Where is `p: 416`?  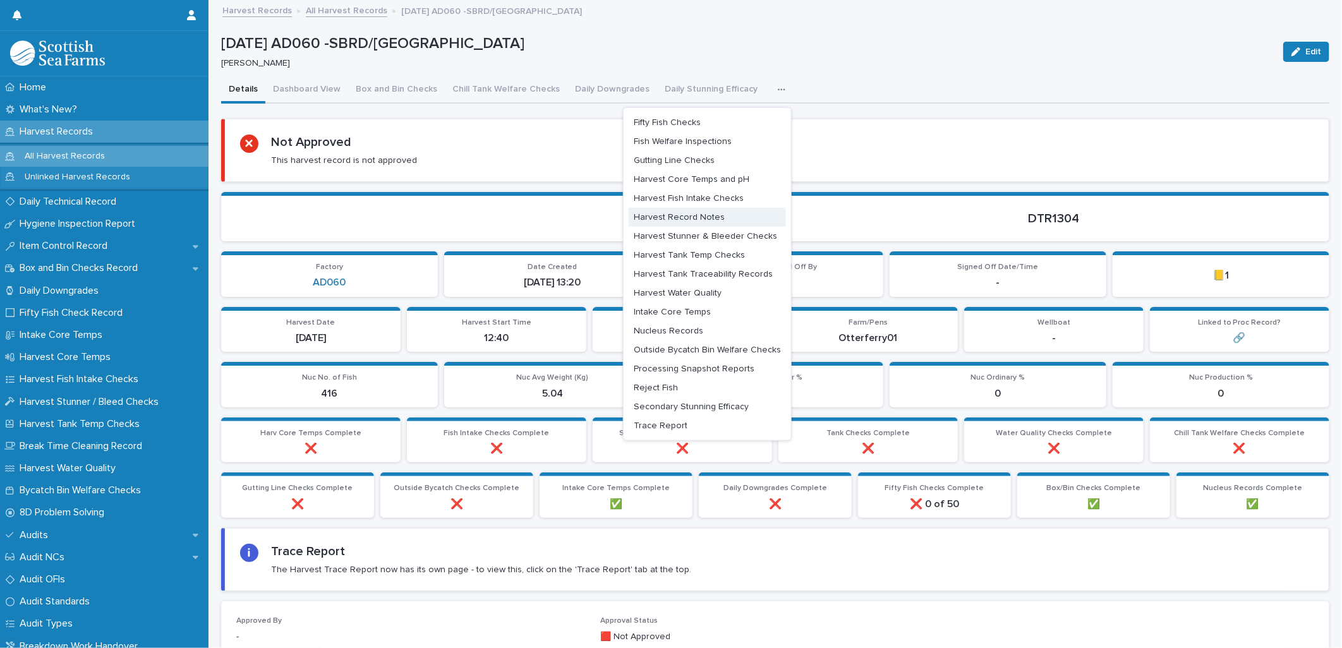
p: 416 is located at coordinates (329, 394).